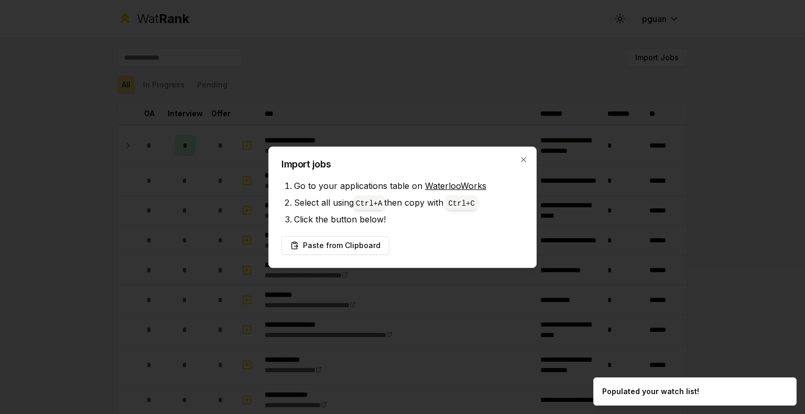  I want to click on button: Paste from Clipboard, so click(335, 246).